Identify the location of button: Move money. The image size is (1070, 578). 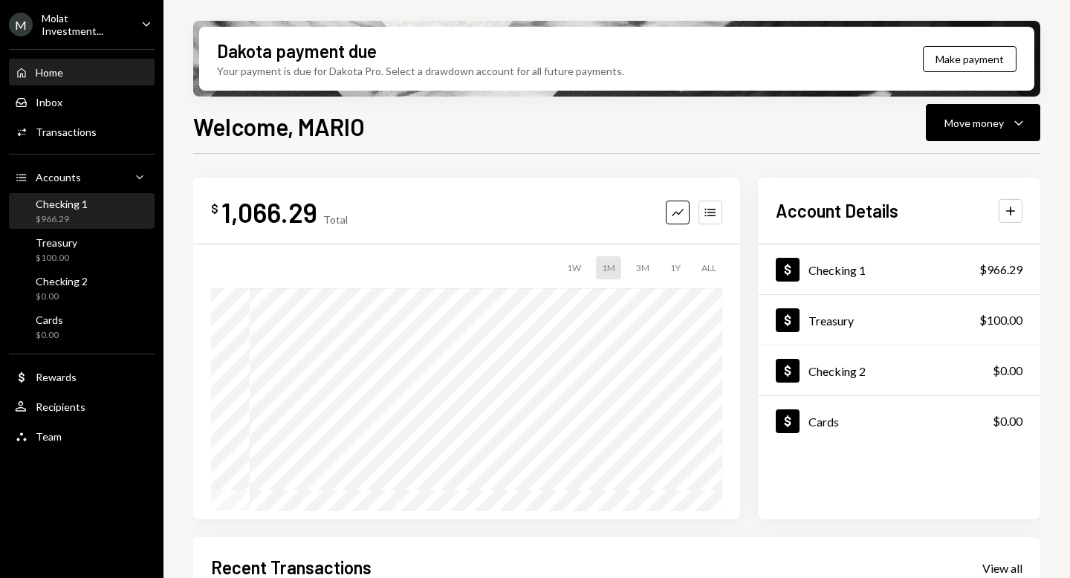
(983, 123).